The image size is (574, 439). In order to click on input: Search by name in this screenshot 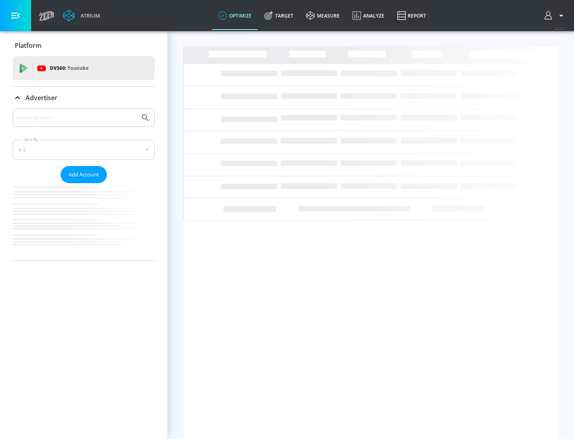, I will do `click(76, 118)`.